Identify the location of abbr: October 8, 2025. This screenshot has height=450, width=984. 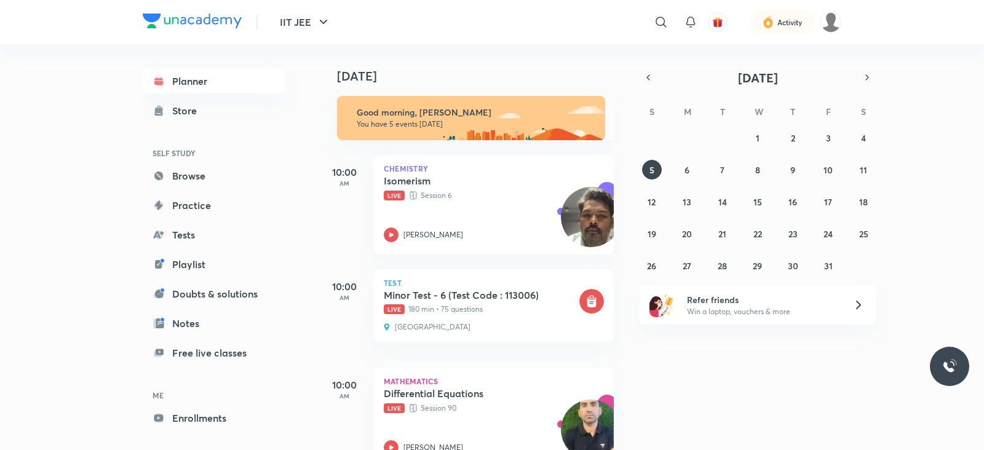
(758, 170).